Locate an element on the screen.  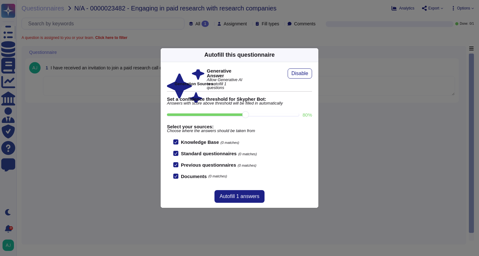
span: Choose where the answers should be taken from is located at coordinates (240, 131).